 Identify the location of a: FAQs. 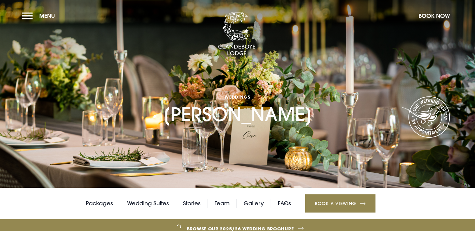
(284, 204).